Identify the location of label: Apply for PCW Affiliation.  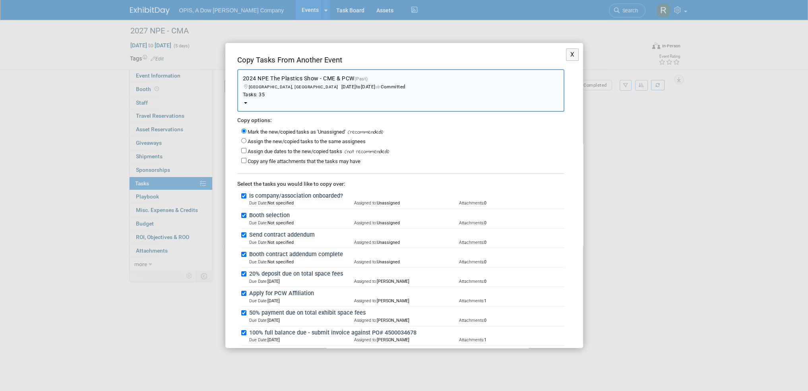
(405, 293).